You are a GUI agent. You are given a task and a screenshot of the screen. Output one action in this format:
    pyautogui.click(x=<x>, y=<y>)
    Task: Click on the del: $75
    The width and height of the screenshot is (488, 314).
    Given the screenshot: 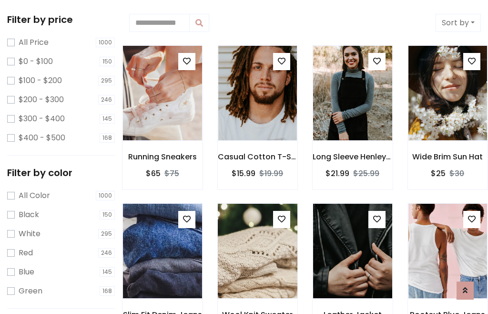 What is the action you would take?
    pyautogui.click(x=172, y=173)
    